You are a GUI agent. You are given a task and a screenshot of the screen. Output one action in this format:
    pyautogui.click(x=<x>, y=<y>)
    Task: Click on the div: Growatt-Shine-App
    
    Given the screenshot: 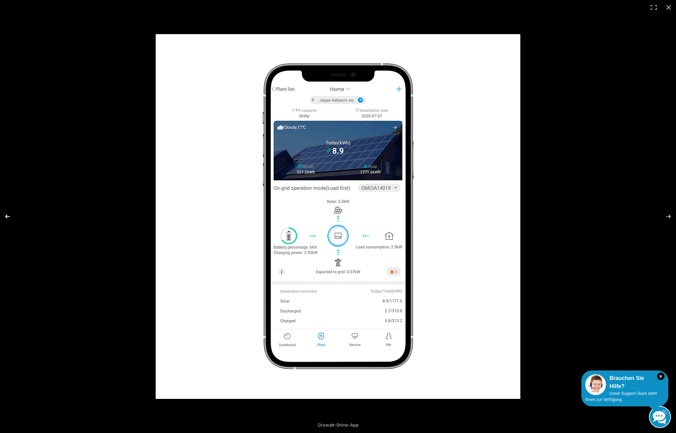 What is the action you would take?
    pyautogui.click(x=338, y=425)
    